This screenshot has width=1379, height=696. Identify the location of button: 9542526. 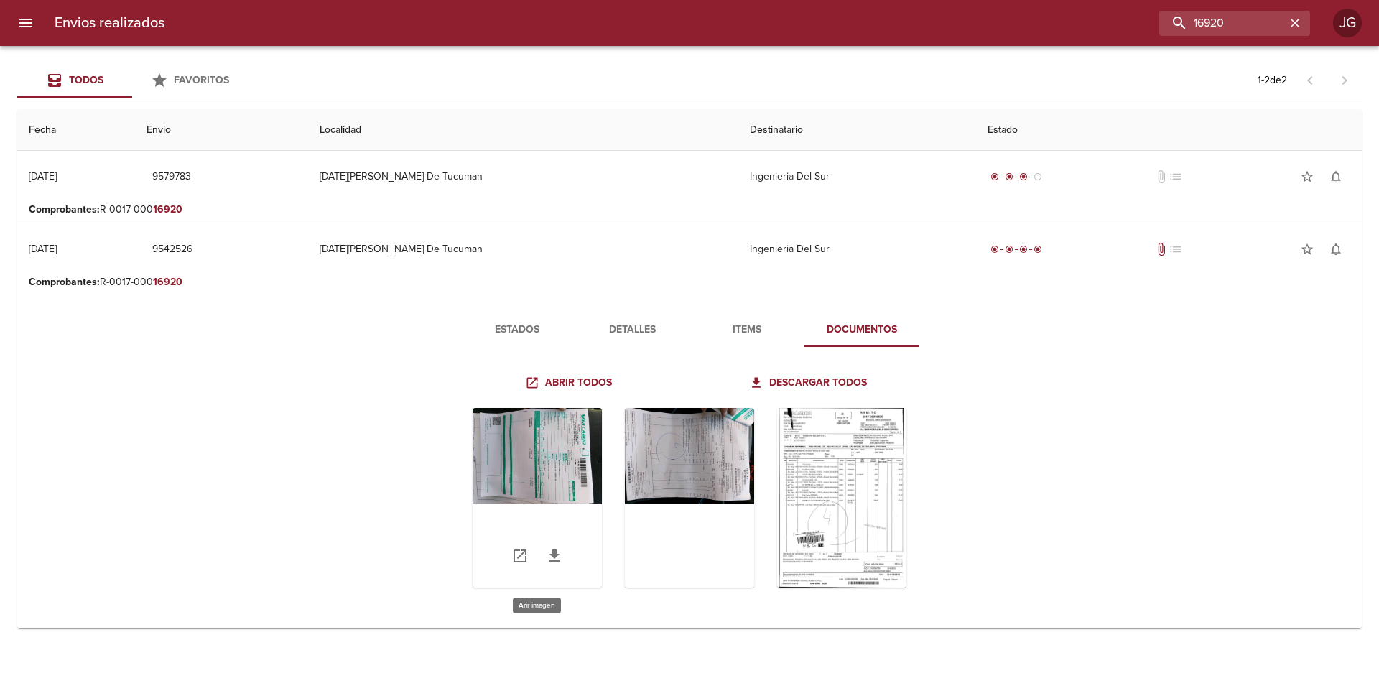
(172, 249).